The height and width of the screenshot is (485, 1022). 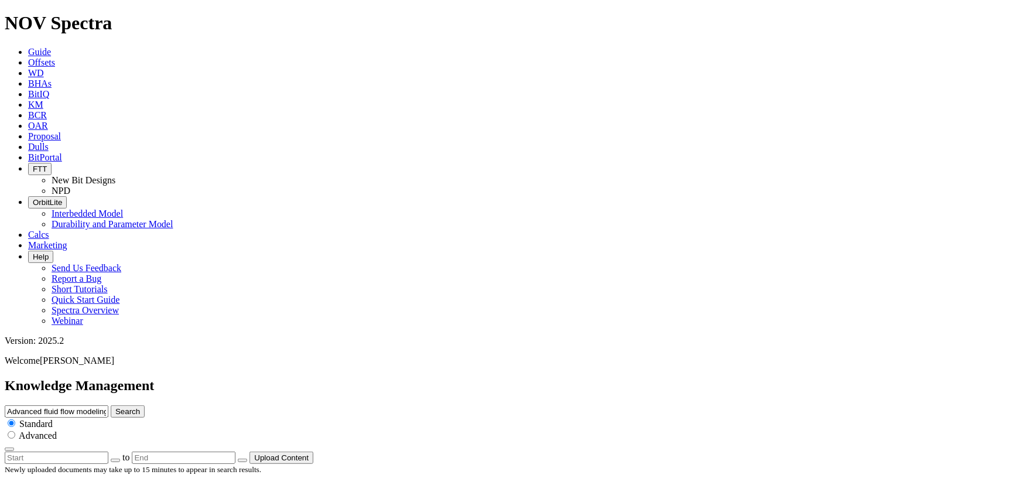 What do you see at coordinates (36, 423) in the screenshot?
I see `span: Standard` at bounding box center [36, 423].